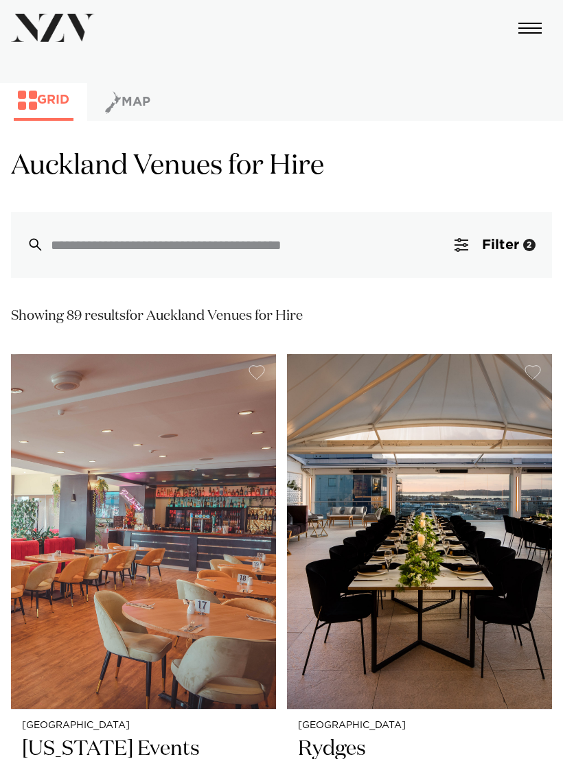  I want to click on img: nzv-logo.png, so click(53, 27).